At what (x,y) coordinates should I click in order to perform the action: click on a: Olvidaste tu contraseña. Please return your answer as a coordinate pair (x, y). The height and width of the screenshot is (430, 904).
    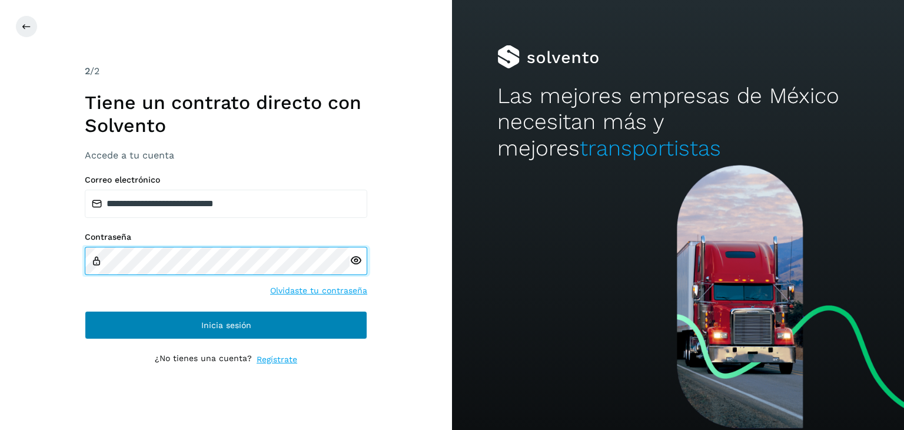
    Looking at the image, I should click on (318, 290).